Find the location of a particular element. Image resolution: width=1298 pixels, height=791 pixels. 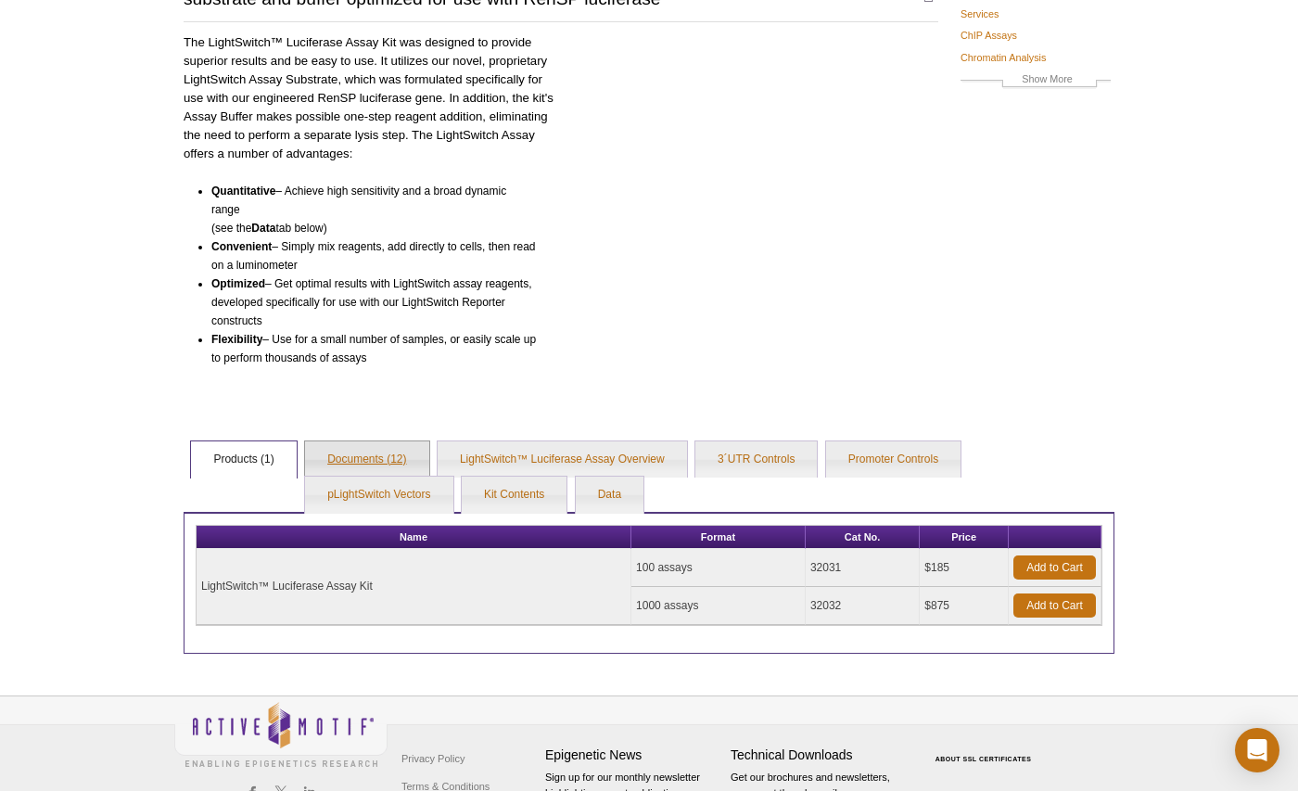

div: Open Intercom Messenger is located at coordinates (1257, 750).